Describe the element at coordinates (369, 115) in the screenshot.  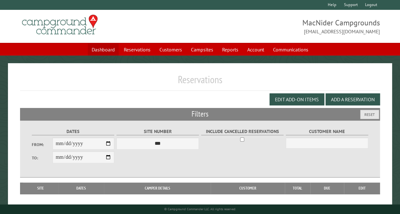
I see `button: Reset` at that location.